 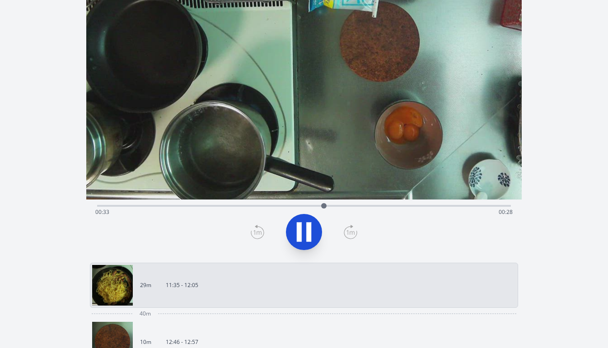 What do you see at coordinates (145, 342) in the screenshot?
I see `p: 10m` at bounding box center [145, 342].